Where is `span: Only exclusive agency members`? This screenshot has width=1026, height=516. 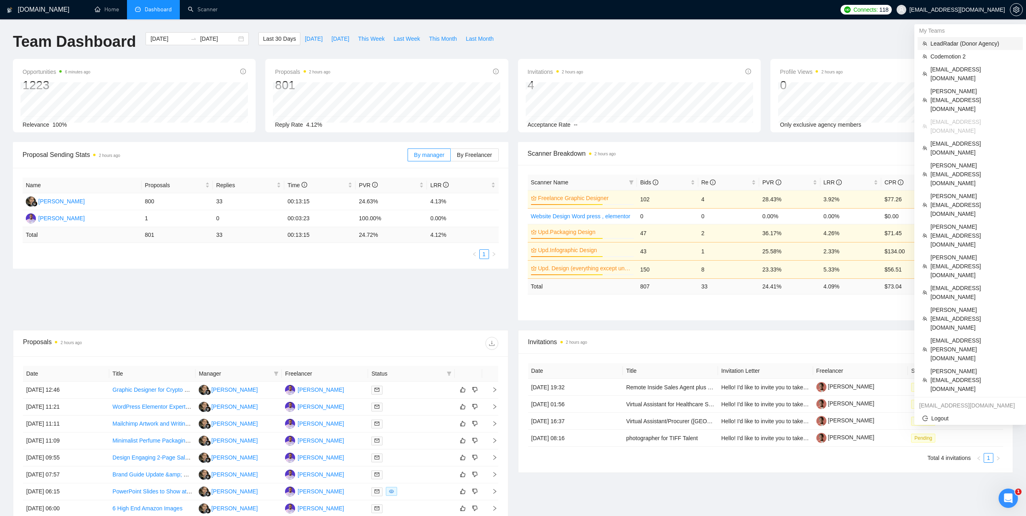 span: Only exclusive agency members is located at coordinates (821, 125).